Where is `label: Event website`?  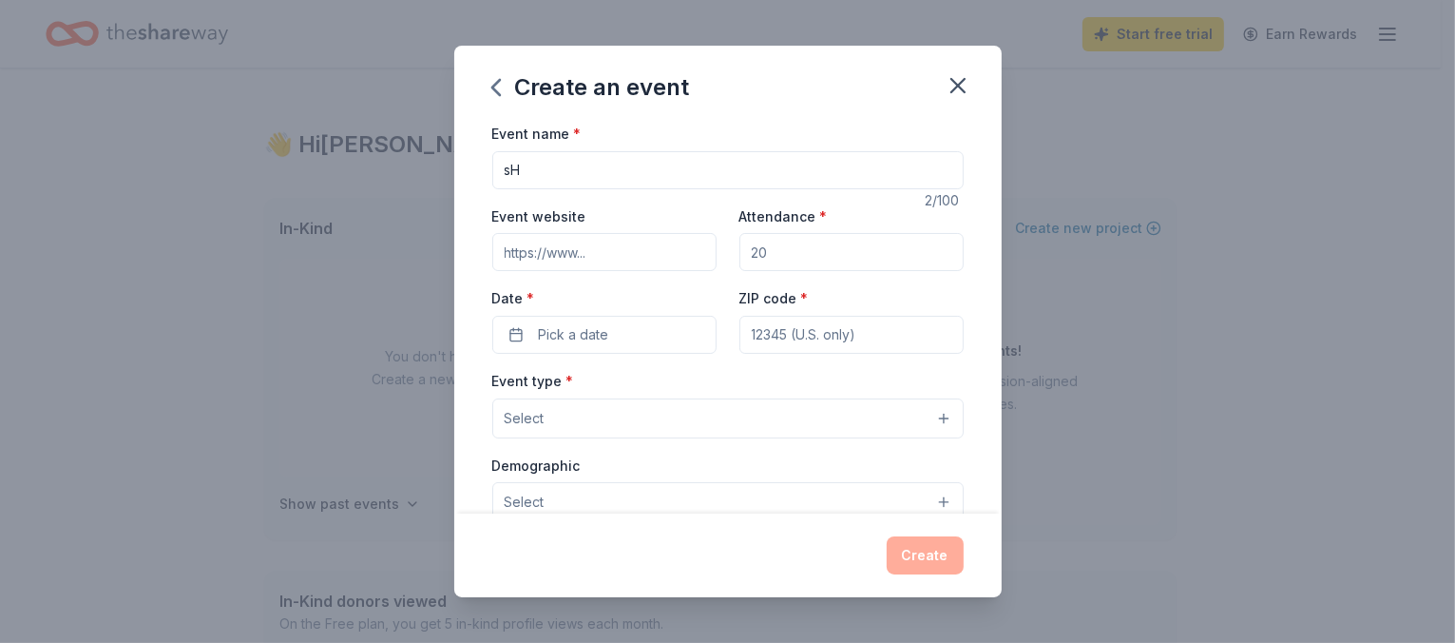 label: Event website is located at coordinates (539, 217).